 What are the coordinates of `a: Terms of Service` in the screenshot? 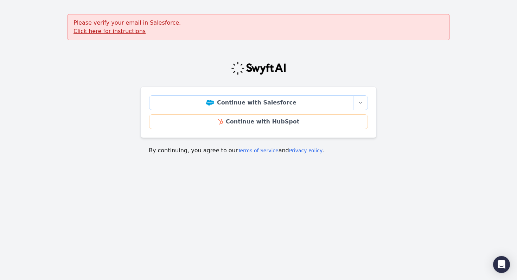 It's located at (258, 150).